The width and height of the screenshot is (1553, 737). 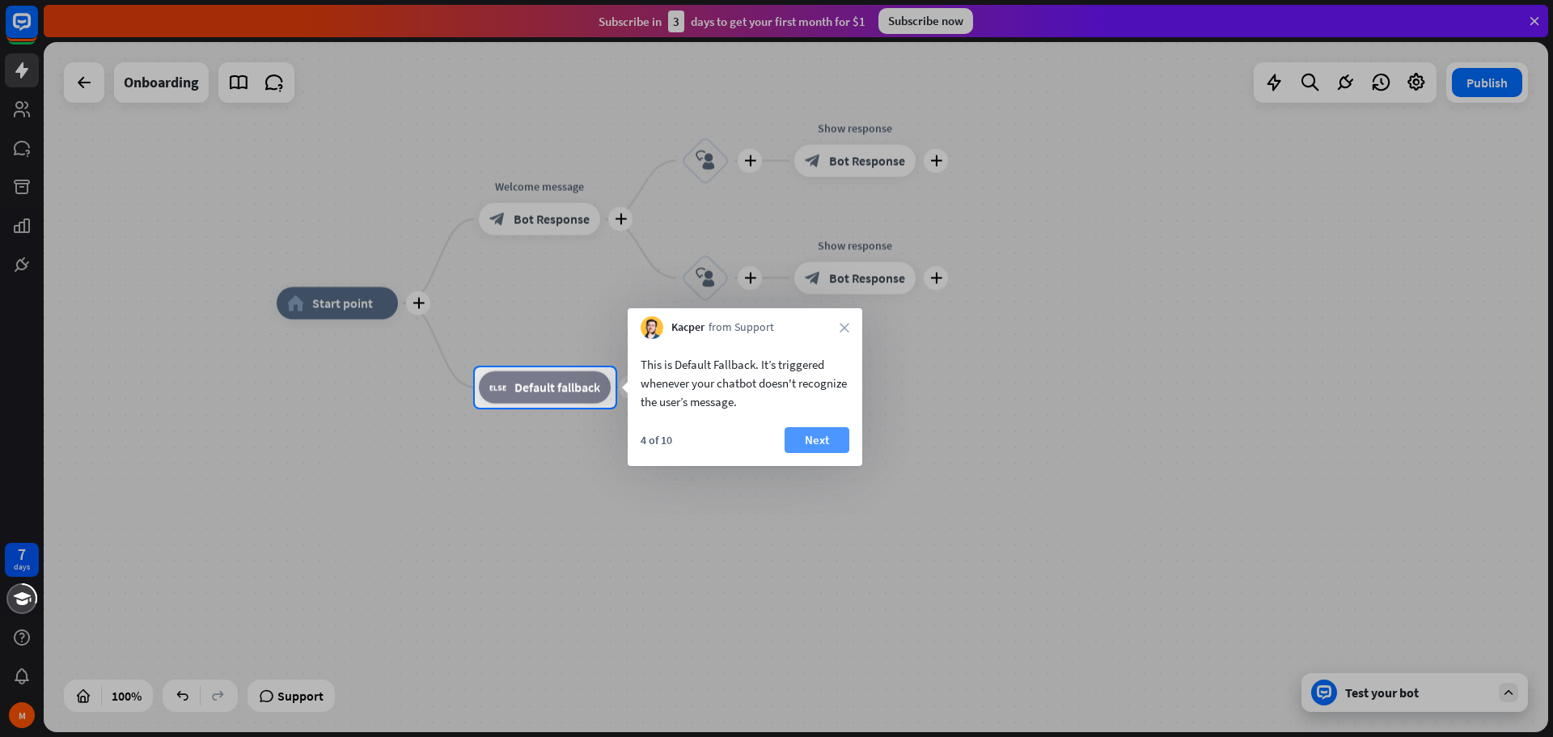 What do you see at coordinates (37, 31) in the screenshot?
I see `button: Open LiveChat chat widget` at bounding box center [37, 31].